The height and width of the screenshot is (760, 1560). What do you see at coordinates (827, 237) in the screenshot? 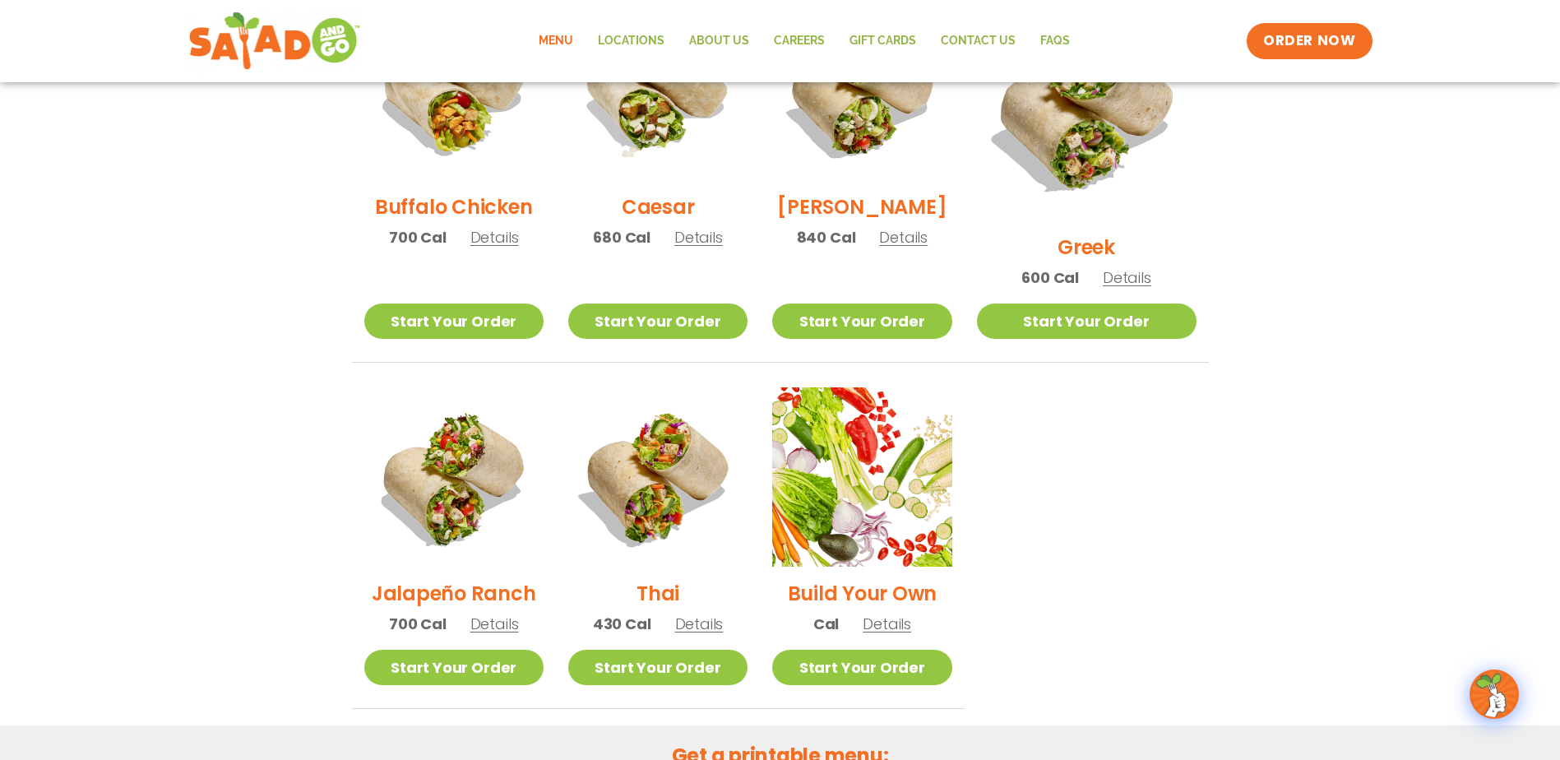
I see `span: 840 Cal` at bounding box center [827, 237].